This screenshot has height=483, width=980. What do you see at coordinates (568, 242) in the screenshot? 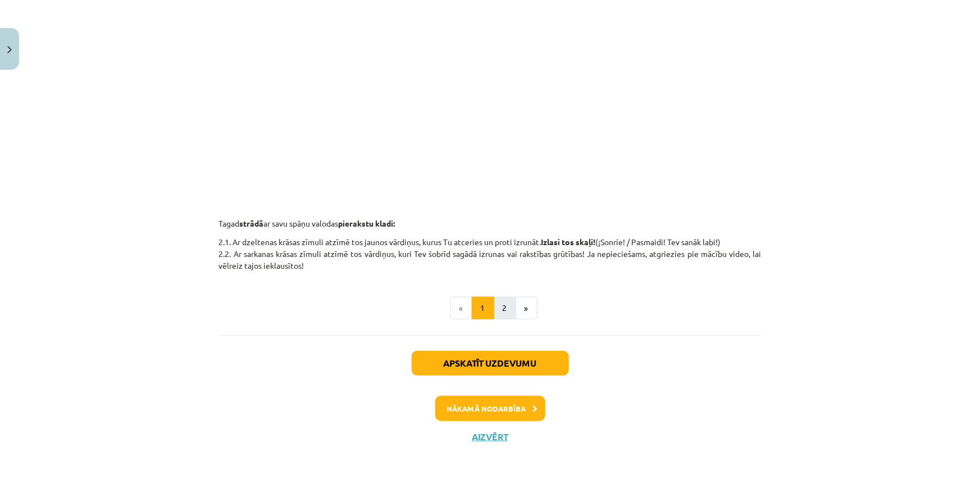
I see `strong: Izlasi tos skaļi!` at bounding box center [568, 242].